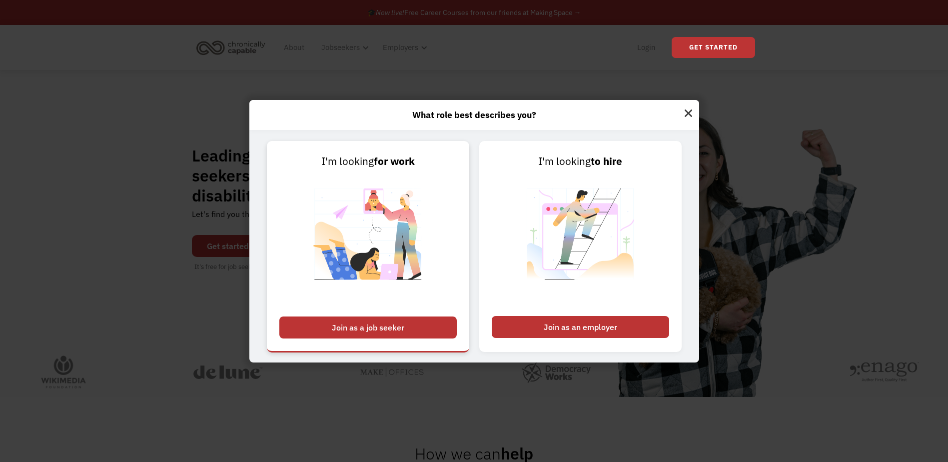 Image resolution: width=948 pixels, height=462 pixels. What do you see at coordinates (294, 47) in the screenshot?
I see `a: About` at bounding box center [294, 47].